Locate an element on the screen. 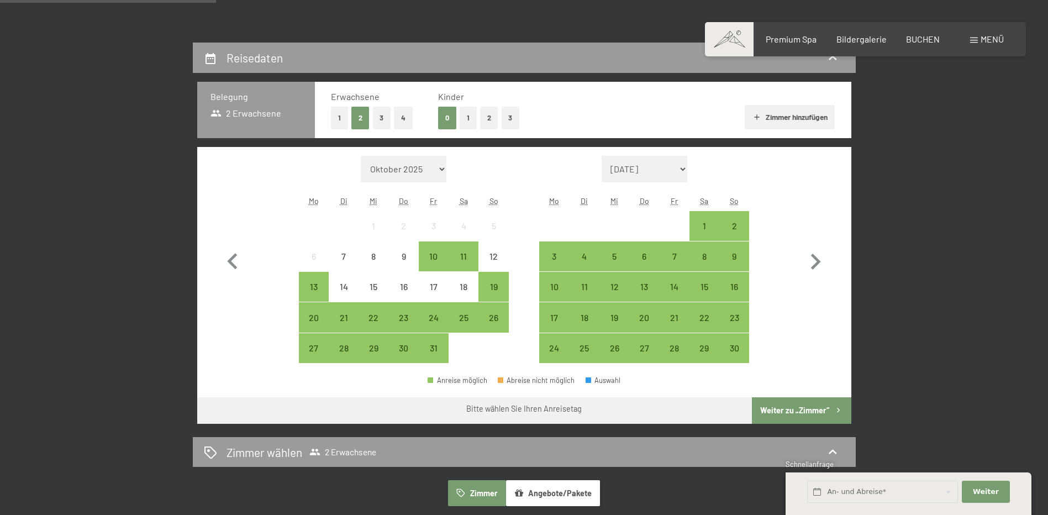 The height and width of the screenshot is (515, 1048). a: Bildergalerie is located at coordinates (861, 39).